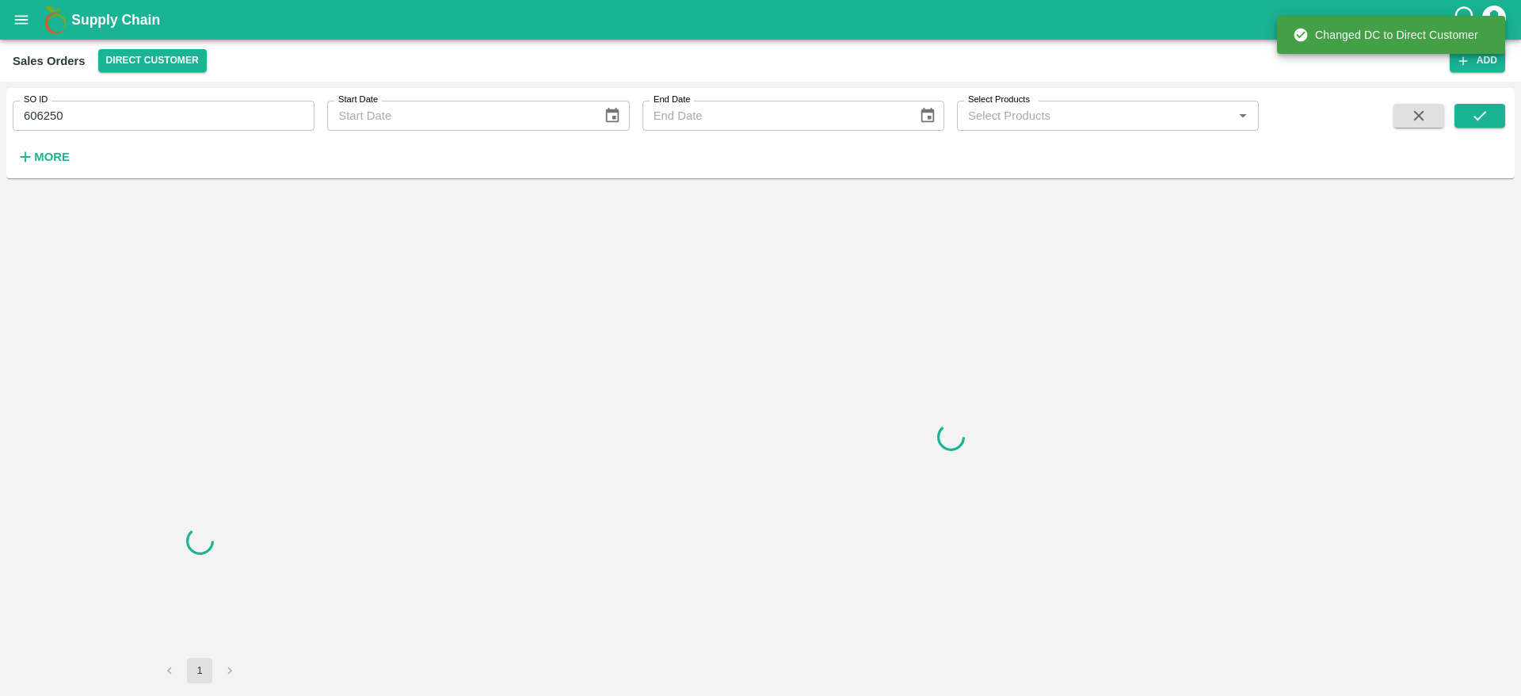 Image resolution: width=1521 pixels, height=696 pixels. I want to click on input: Start Date, so click(459, 116).